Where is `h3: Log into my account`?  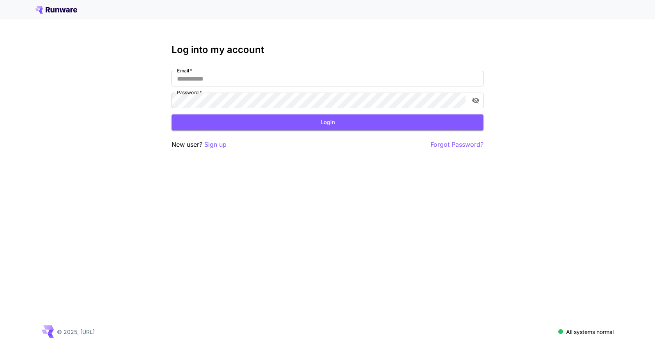 h3: Log into my account is located at coordinates (327, 50).